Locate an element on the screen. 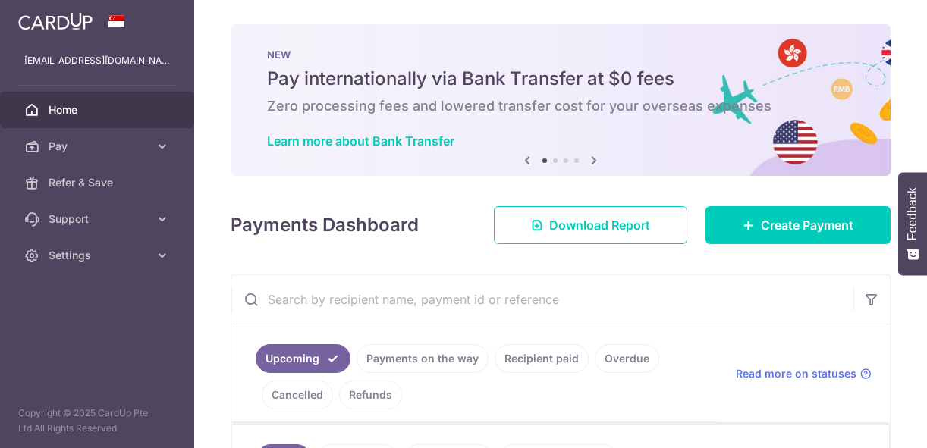 The image size is (927, 448). span: Download Report is located at coordinates (599, 225).